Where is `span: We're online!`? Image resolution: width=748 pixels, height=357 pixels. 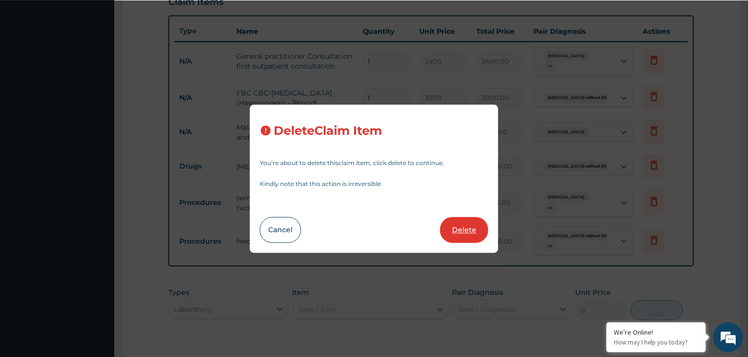 span: We're online! is located at coordinates (97, 162).